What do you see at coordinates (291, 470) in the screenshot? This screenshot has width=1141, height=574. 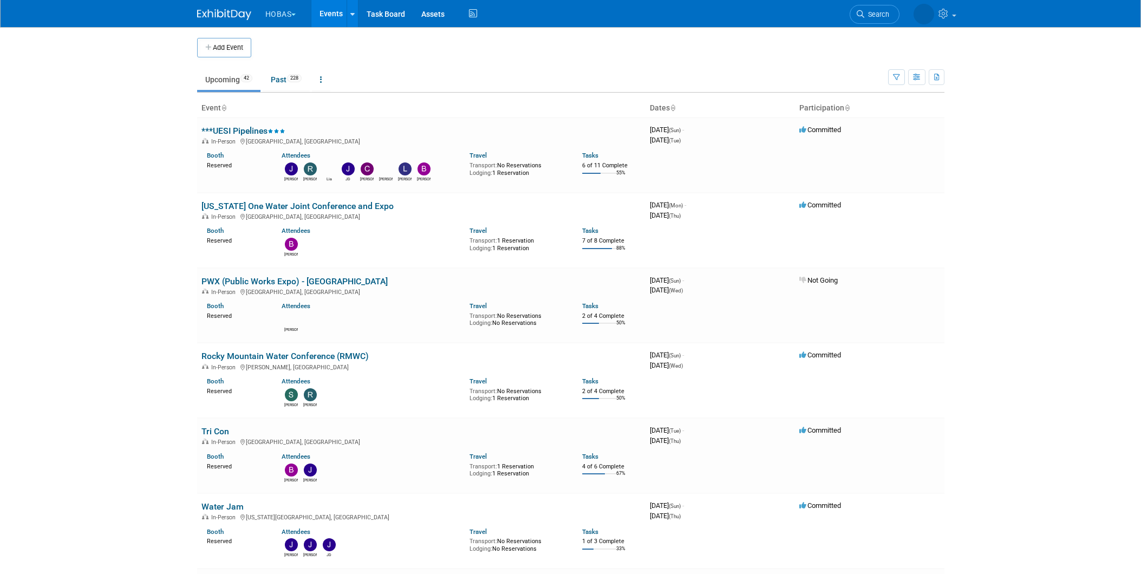 I see `img: Bryant Welch` at bounding box center [291, 470].